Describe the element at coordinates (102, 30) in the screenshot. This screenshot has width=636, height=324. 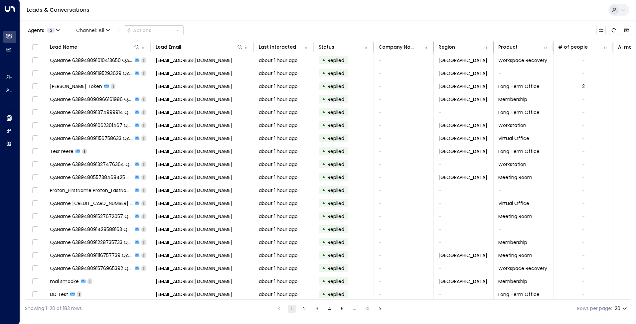
I see `span: All` at that location.